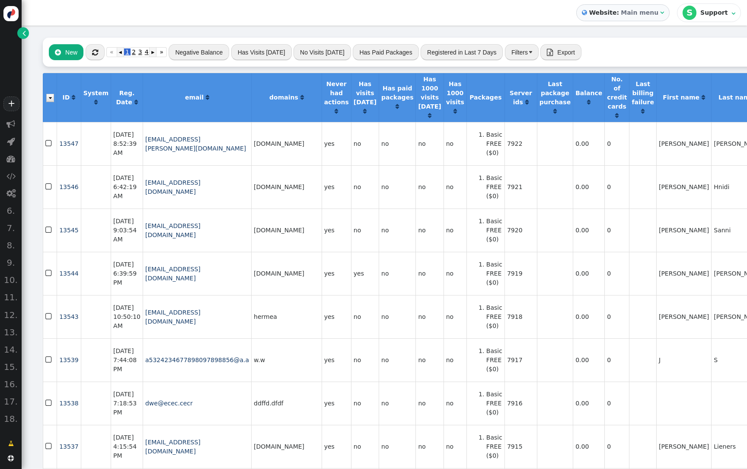  Describe the element at coordinates (397, 92) in the screenshot. I see `b: Has paid packages` at that location.